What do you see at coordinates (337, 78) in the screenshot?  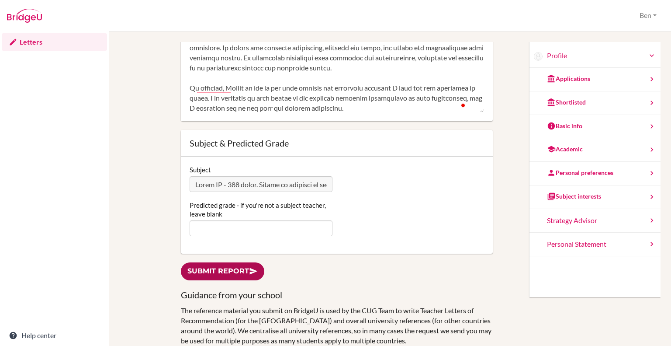 I see `textarea: To enrich screen reader interactions, please activate Accessibility in Grammarly extension settings` at bounding box center [337, 78].